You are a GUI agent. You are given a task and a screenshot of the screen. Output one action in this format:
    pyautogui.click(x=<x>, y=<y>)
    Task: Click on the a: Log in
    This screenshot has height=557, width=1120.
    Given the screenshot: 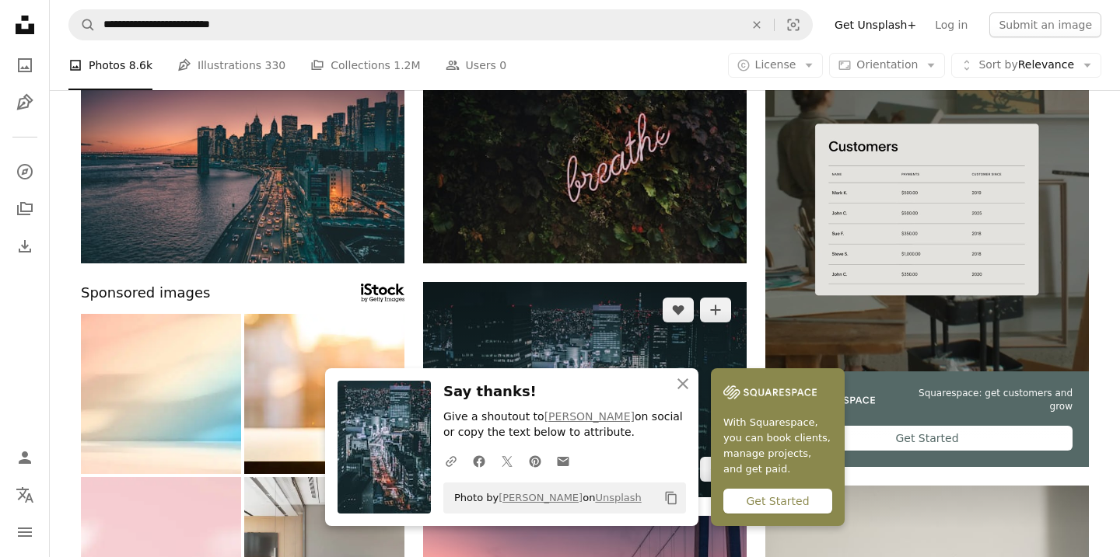 What is the action you would take?
    pyautogui.click(x=951, y=25)
    